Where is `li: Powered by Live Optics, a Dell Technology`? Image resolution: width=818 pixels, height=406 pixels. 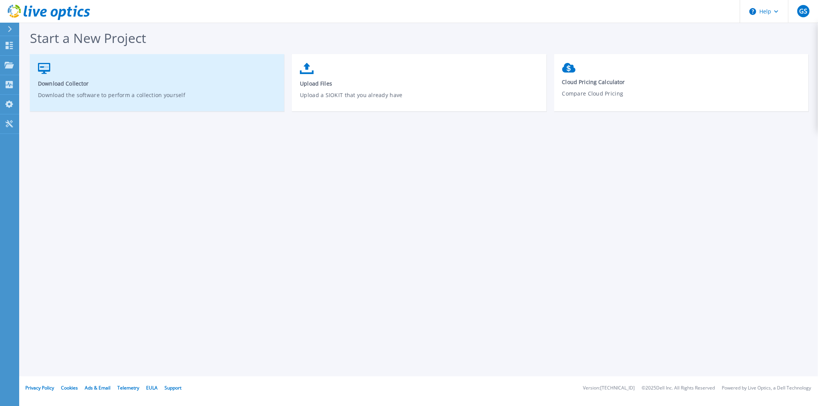
li: Powered by Live Optics, a Dell Technology is located at coordinates (766, 388).